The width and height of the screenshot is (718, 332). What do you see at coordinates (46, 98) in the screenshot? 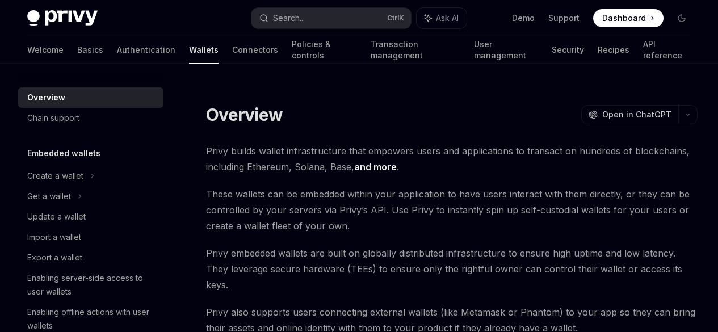
I see `div: Overview` at bounding box center [46, 98].